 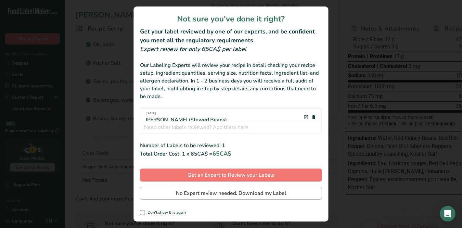 What do you see at coordinates (231, 36) in the screenshot?
I see `h2: Get your label reviewed by one of our experts, and be confident you meet all the regulatory requi...` at bounding box center [231, 36].